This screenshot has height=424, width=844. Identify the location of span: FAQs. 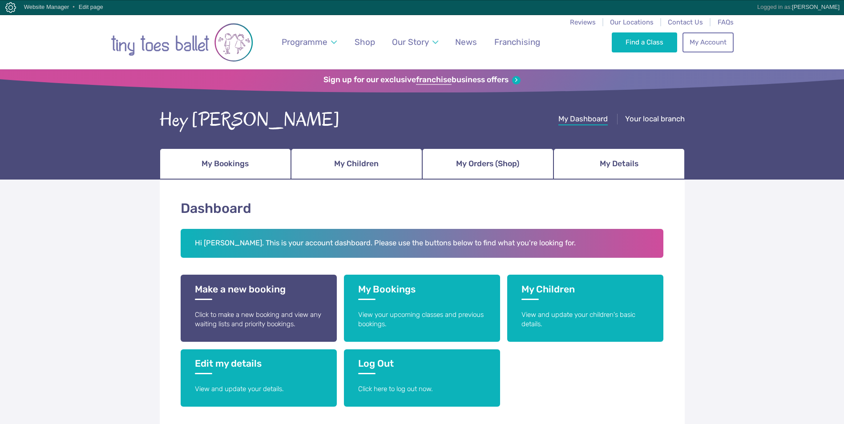
(726, 22).